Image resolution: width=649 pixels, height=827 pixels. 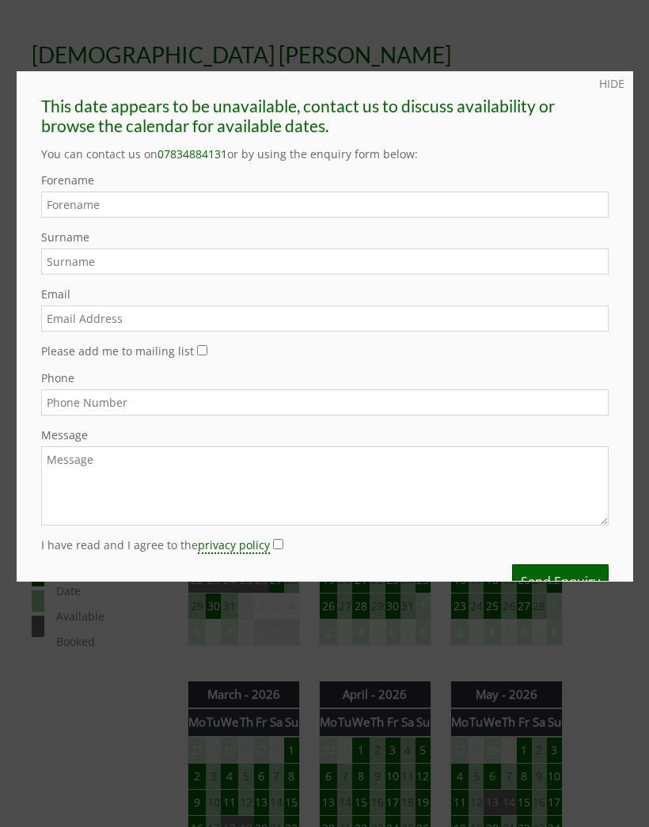 What do you see at coordinates (234, 545) in the screenshot?
I see `a: privacy policy` at bounding box center [234, 545].